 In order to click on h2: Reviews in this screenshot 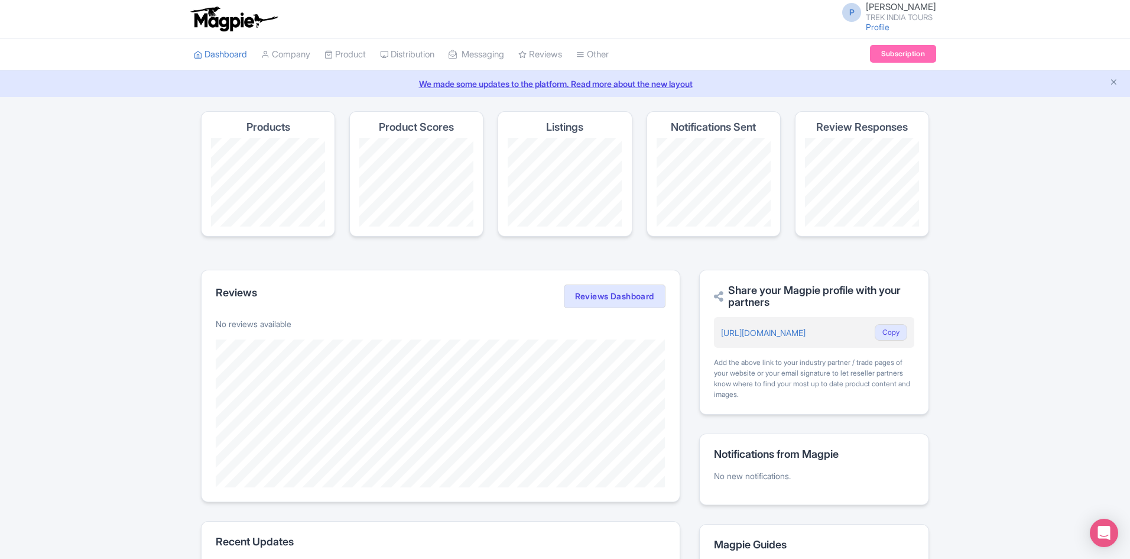, I will do `click(236, 293)`.